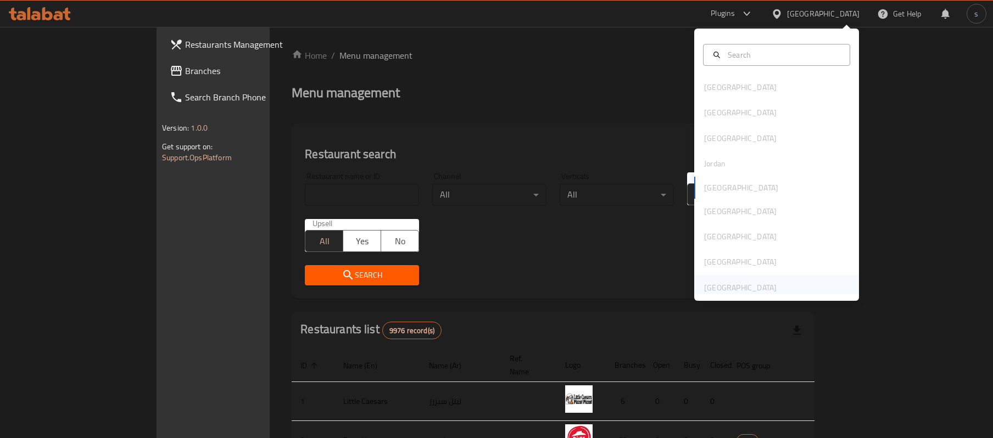  I want to click on span: ID, so click(311, 366).